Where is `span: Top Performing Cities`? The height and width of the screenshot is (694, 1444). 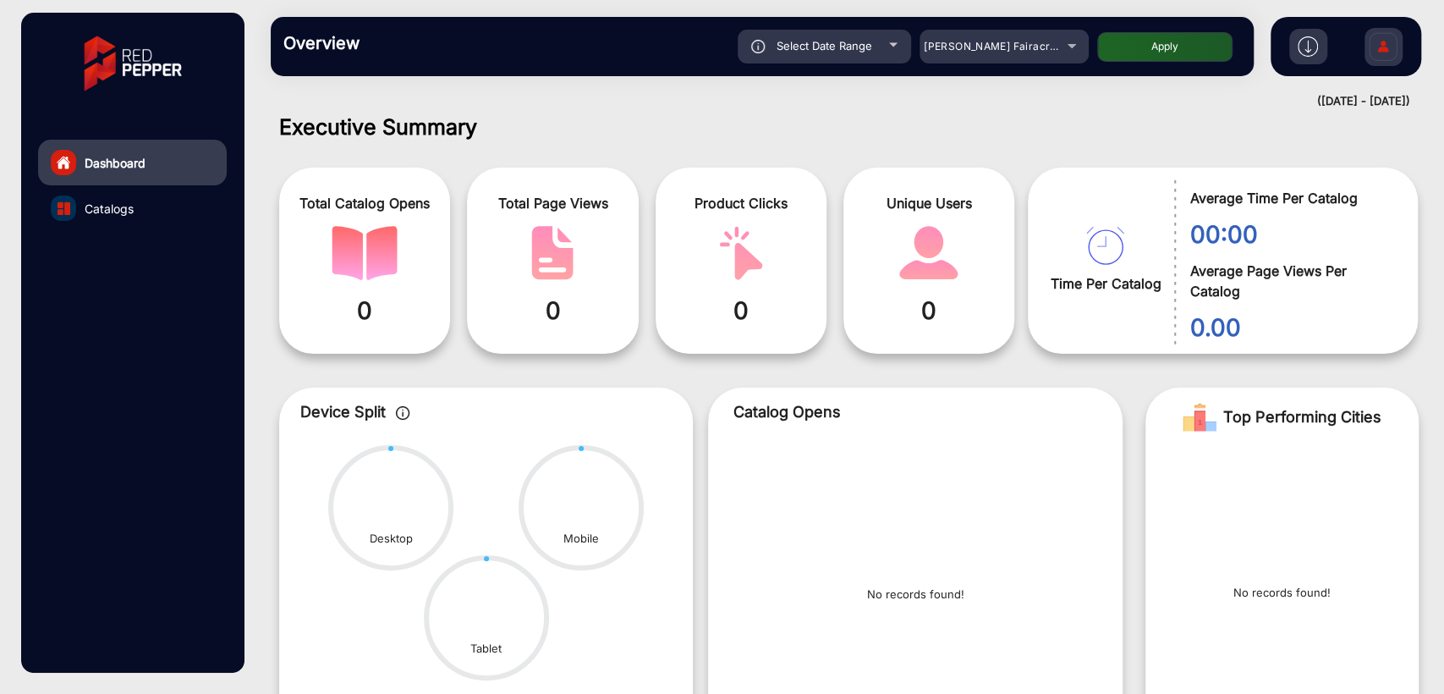 span: Top Performing Cities is located at coordinates (1302, 417).